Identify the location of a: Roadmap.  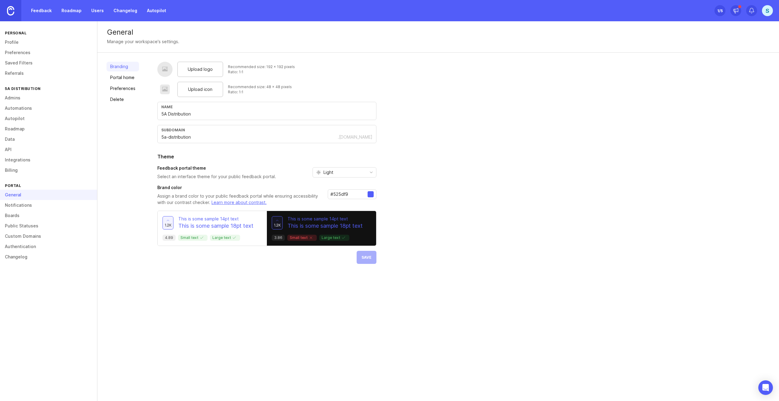
(72, 11).